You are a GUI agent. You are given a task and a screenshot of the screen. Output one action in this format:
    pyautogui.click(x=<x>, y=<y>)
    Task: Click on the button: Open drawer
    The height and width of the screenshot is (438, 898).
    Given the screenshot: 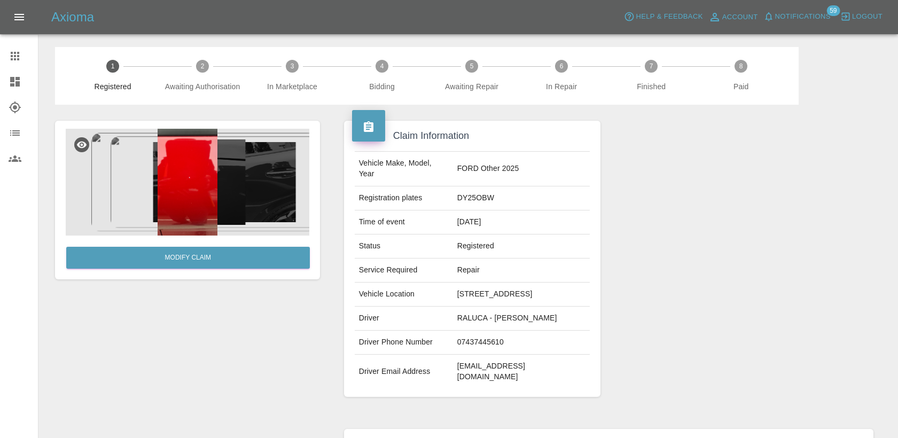 What is the action you would take?
    pyautogui.click(x=19, y=17)
    